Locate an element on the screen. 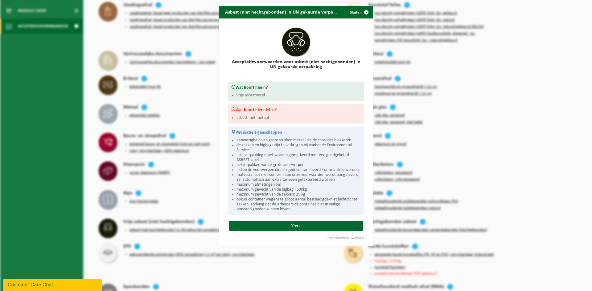 The image size is (592, 291). li: maximum gewicht van de bigbag : 500kg is located at coordinates (298, 190).